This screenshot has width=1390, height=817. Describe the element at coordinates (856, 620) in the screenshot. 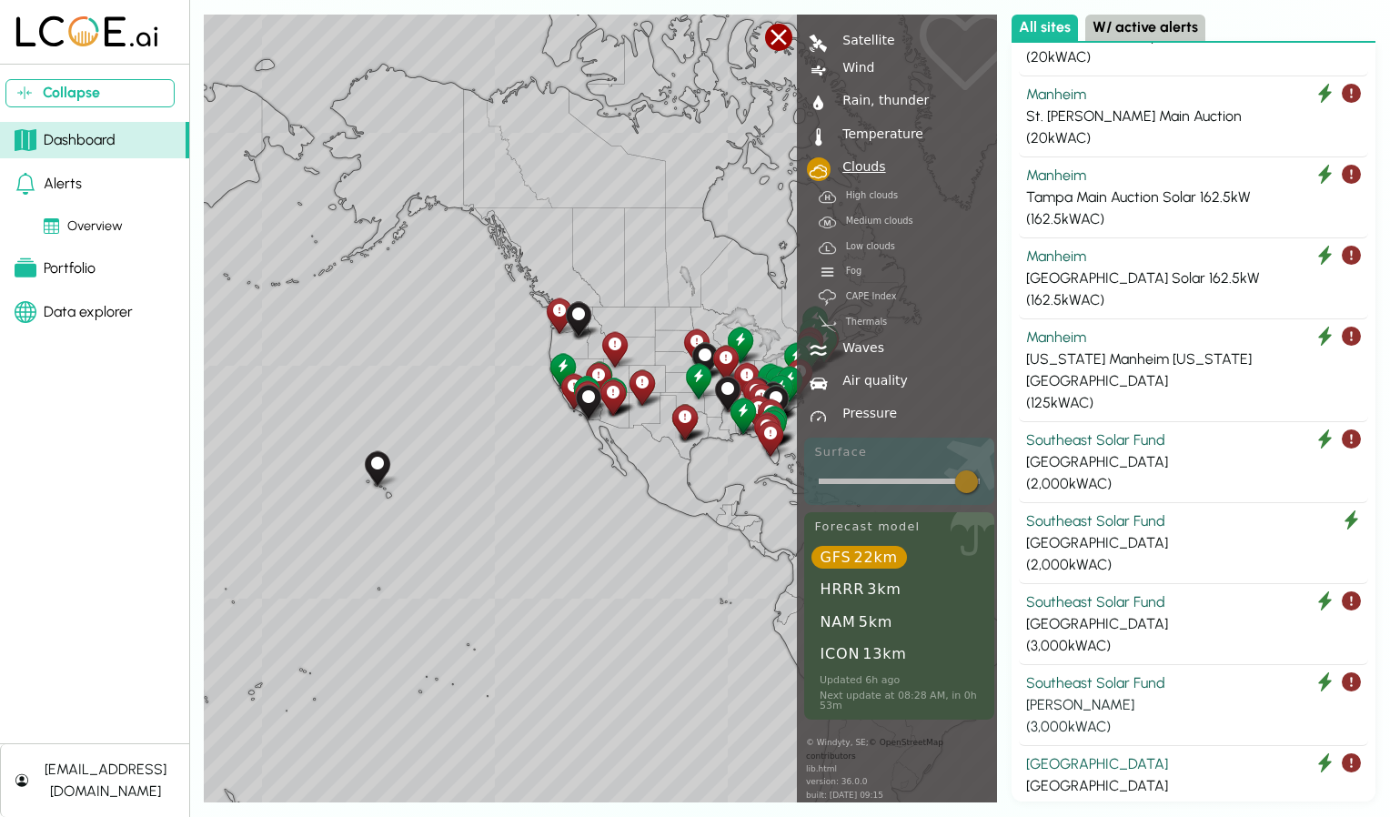

I see `div: NAM` at that location.